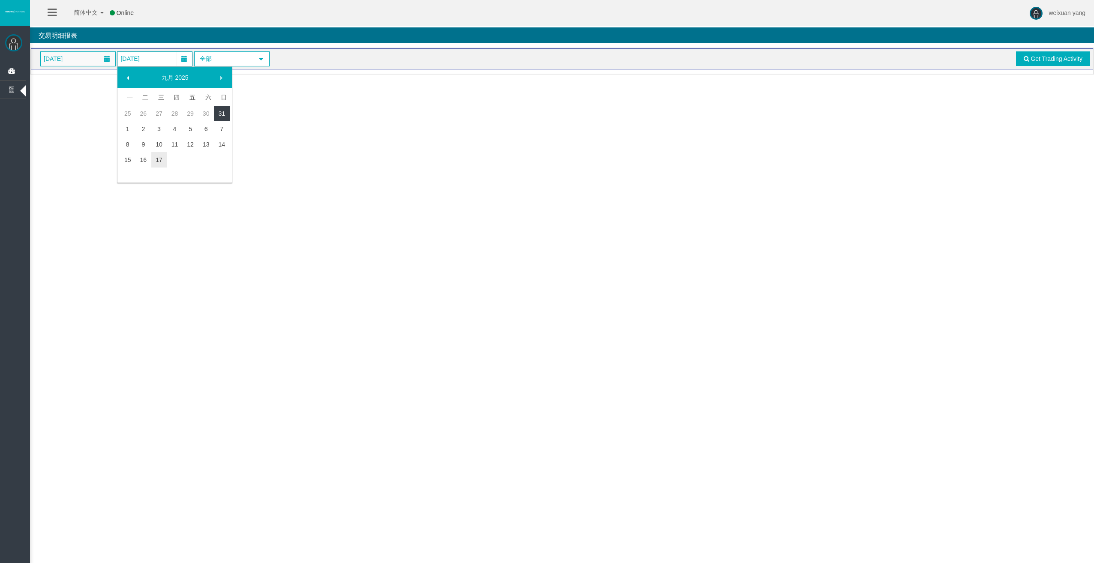 This screenshot has height=563, width=1094. I want to click on span: Online, so click(125, 13).